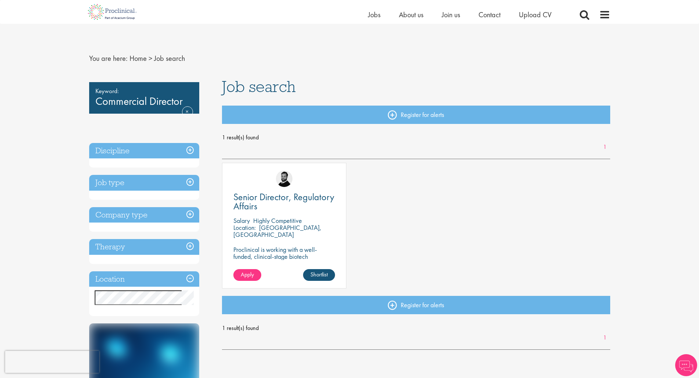 This screenshot has width=699, height=378. Describe the element at coordinates (489, 15) in the screenshot. I see `span: Contact` at that location.